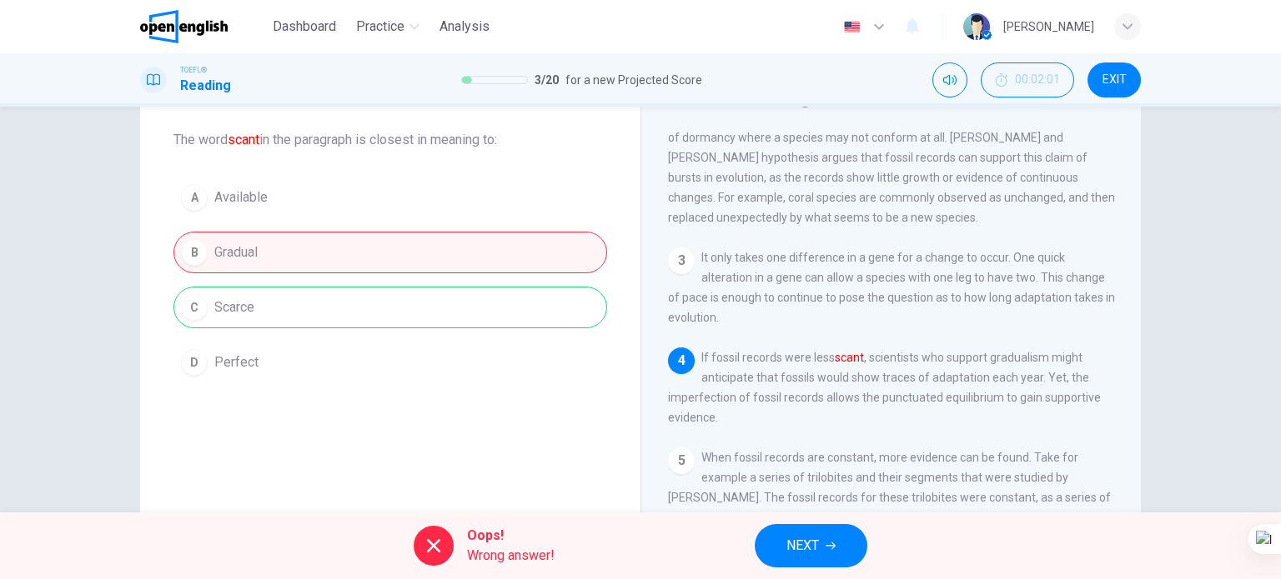 This screenshot has height=579, width=1281. Describe the element at coordinates (510, 536) in the screenshot. I see `span: Oops!` at that location.